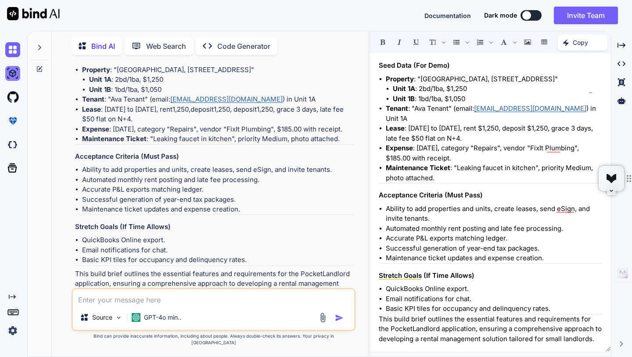  I want to click on p: Code Generator, so click(244, 46).